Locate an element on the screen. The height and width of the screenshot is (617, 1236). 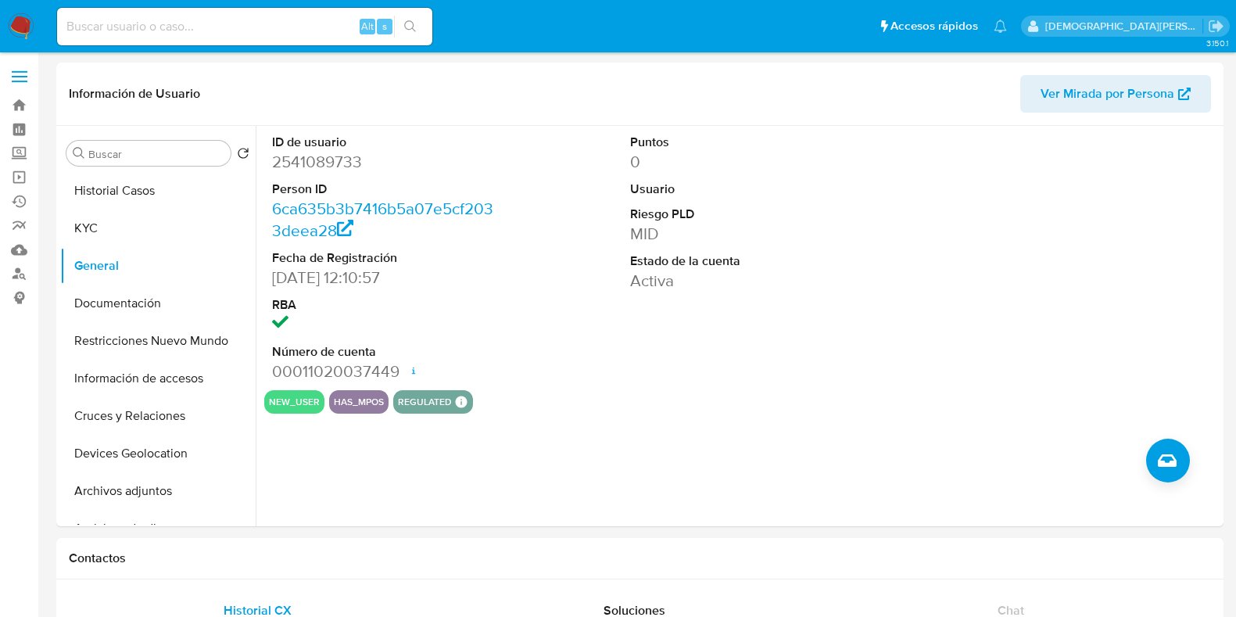
span: s is located at coordinates (385, 26).